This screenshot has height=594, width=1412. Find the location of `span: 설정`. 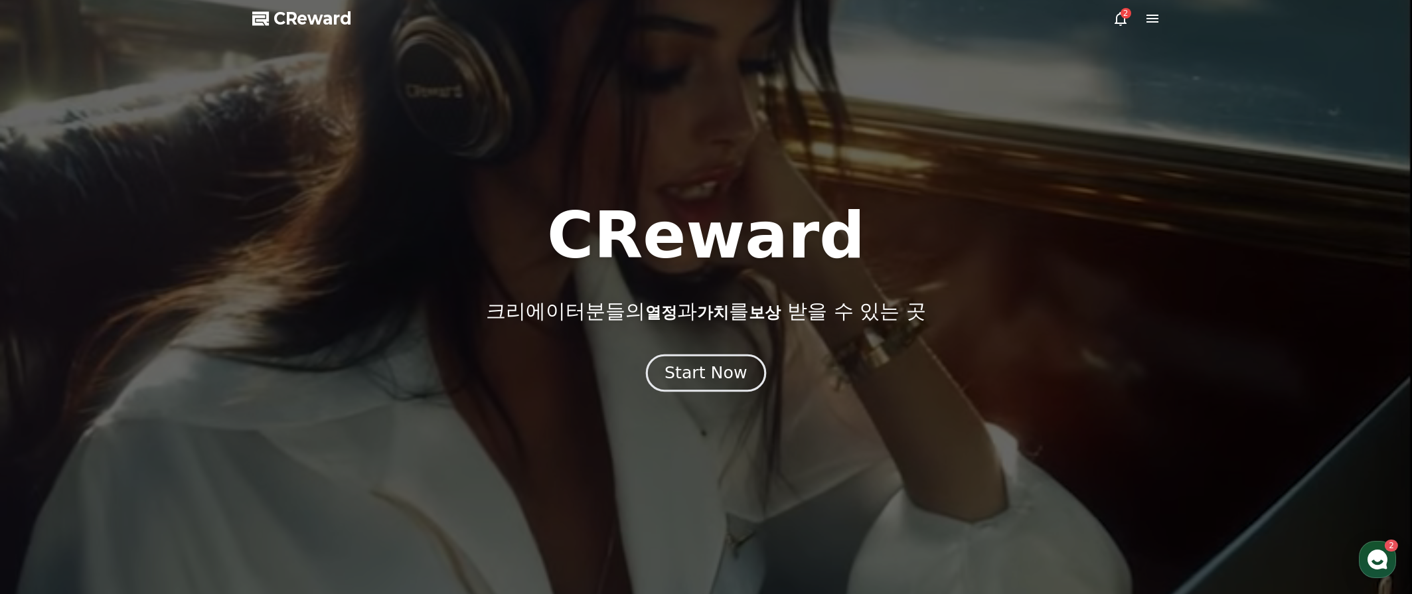

span: 설정 is located at coordinates (213, 446).